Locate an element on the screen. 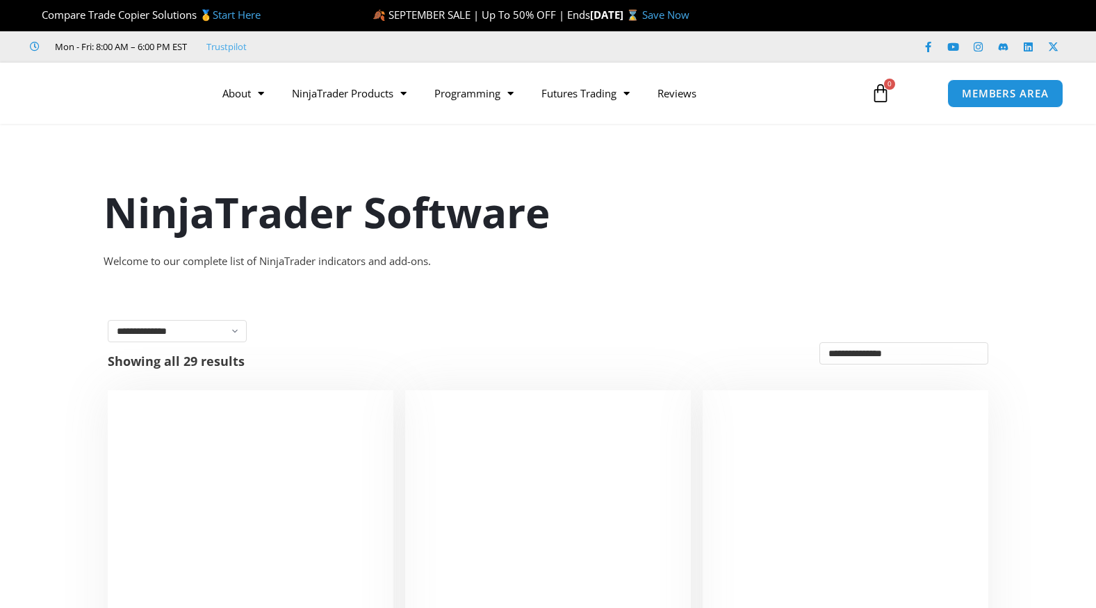 The width and height of the screenshot is (1096, 608). a: Start Here is located at coordinates (236, 15).